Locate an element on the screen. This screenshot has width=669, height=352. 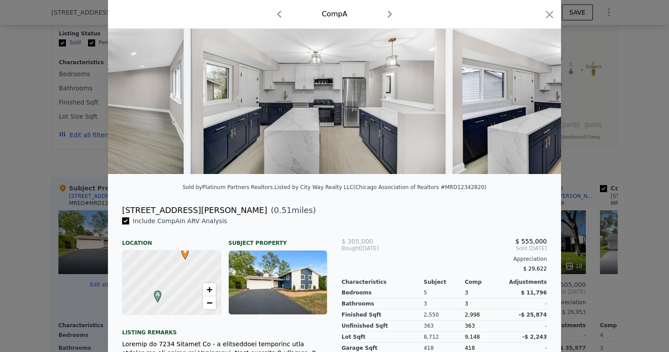
div: Comp A is located at coordinates (334, 14).